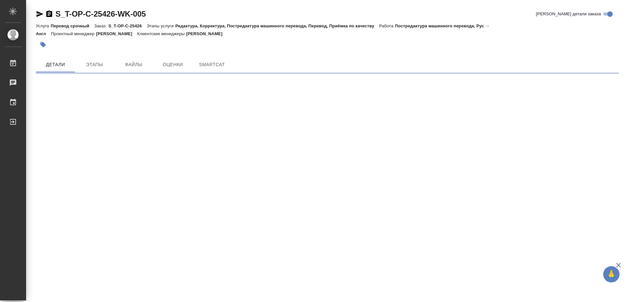 This screenshot has width=626, height=302. What do you see at coordinates (73, 34) in the screenshot?
I see `p: Проектный менеджер` at bounding box center [73, 34].